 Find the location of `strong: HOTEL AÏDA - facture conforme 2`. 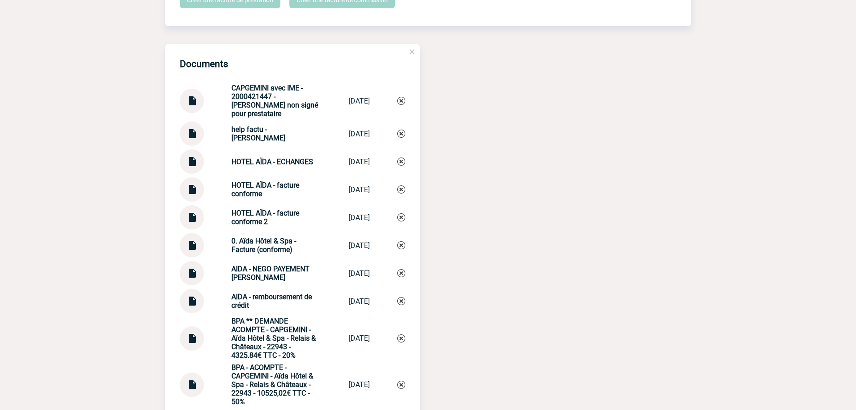

strong: HOTEL AÏDA - facture conforme 2 is located at coordinates (265, 217).